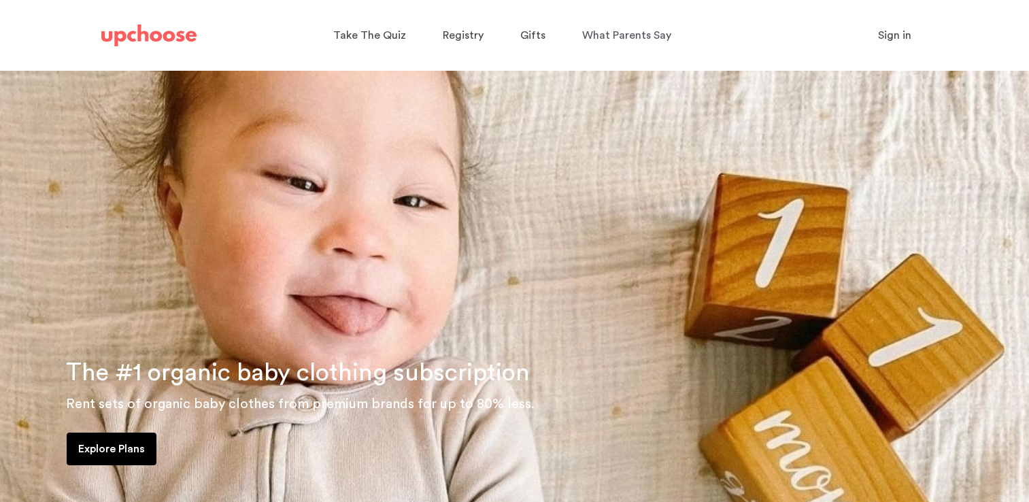  I want to click on a: Take The Quiz, so click(371, 35).